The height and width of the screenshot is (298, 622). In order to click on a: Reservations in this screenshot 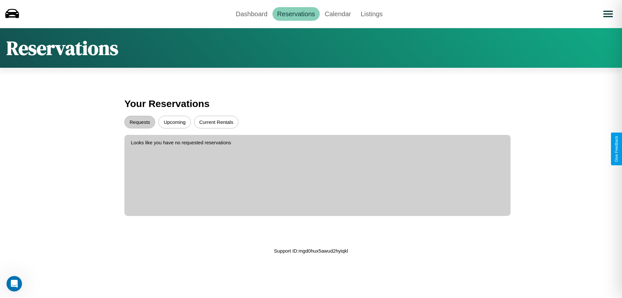, I will do `click(296, 14)`.